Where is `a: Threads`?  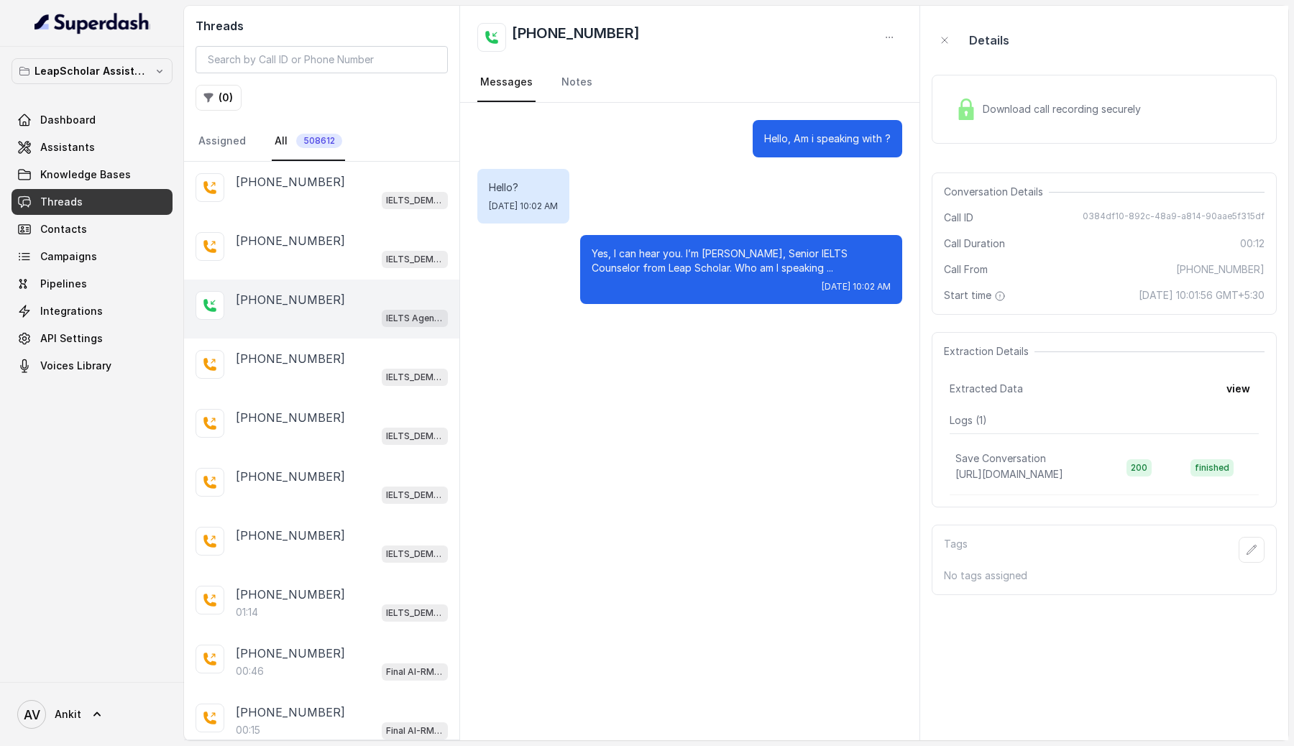 a: Threads is located at coordinates (92, 202).